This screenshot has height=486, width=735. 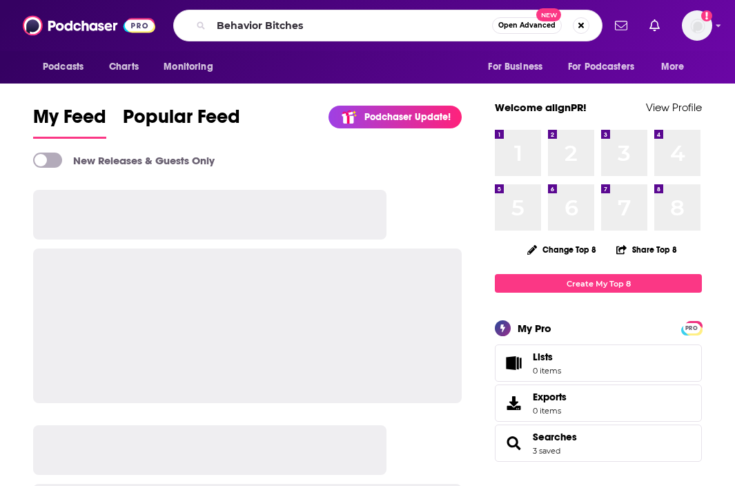 I want to click on span: Popular Feed, so click(x=182, y=121).